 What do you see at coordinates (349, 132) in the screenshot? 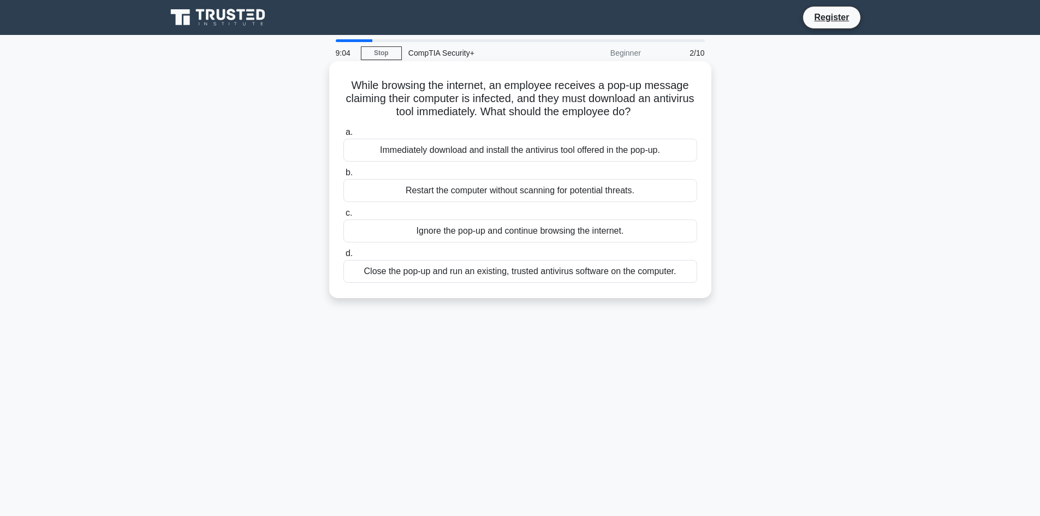
I see `span: a.` at bounding box center [349, 132].